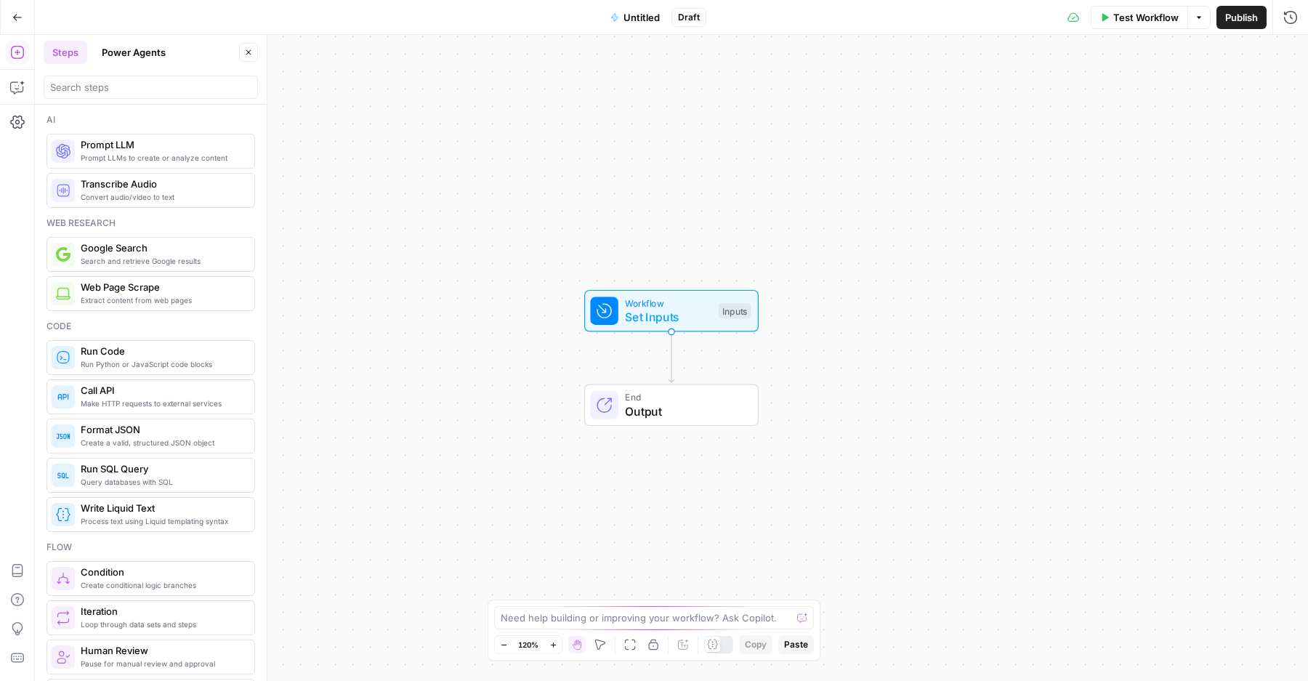  I want to click on span: Paste, so click(796, 645).